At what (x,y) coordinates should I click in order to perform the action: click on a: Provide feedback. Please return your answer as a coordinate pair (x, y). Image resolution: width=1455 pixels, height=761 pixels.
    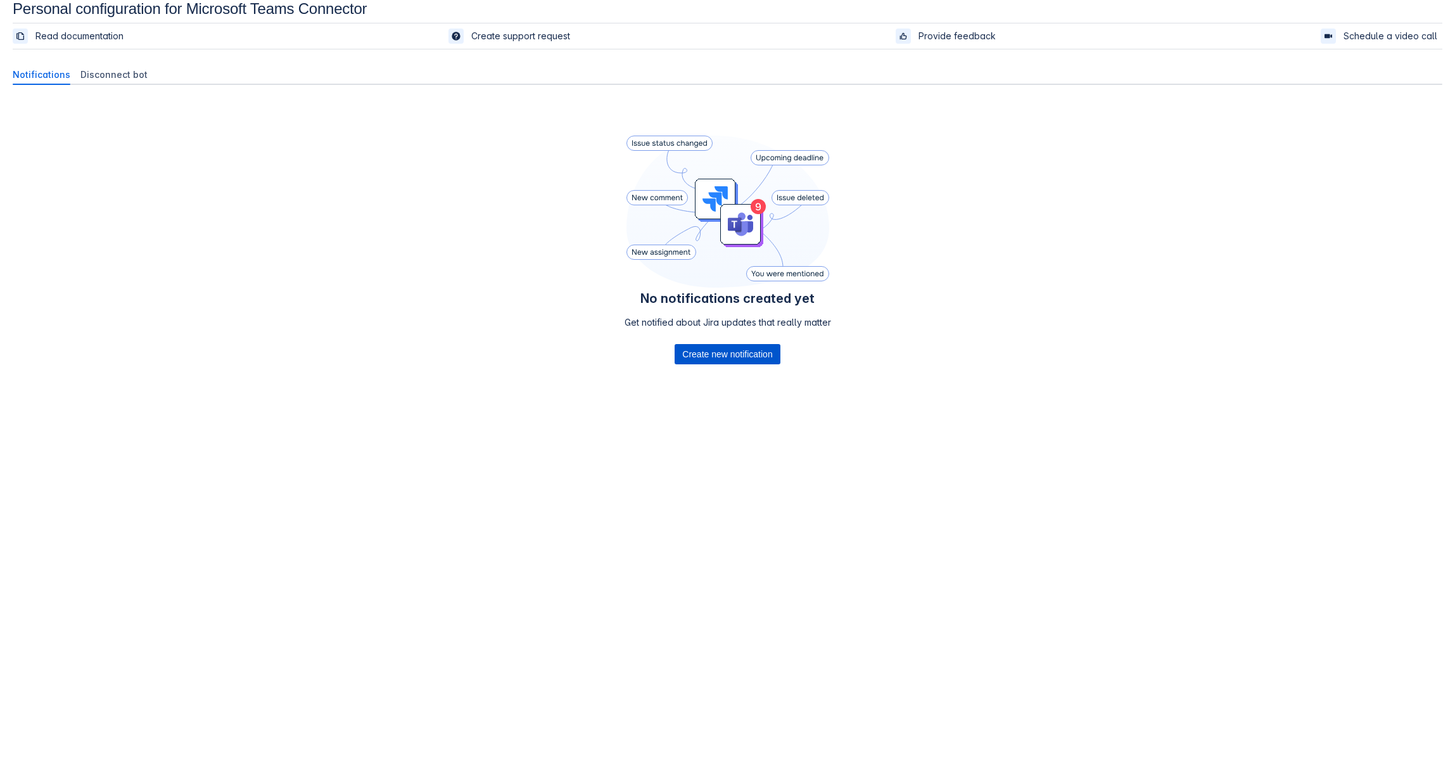
    Looking at the image, I should click on (948, 36).